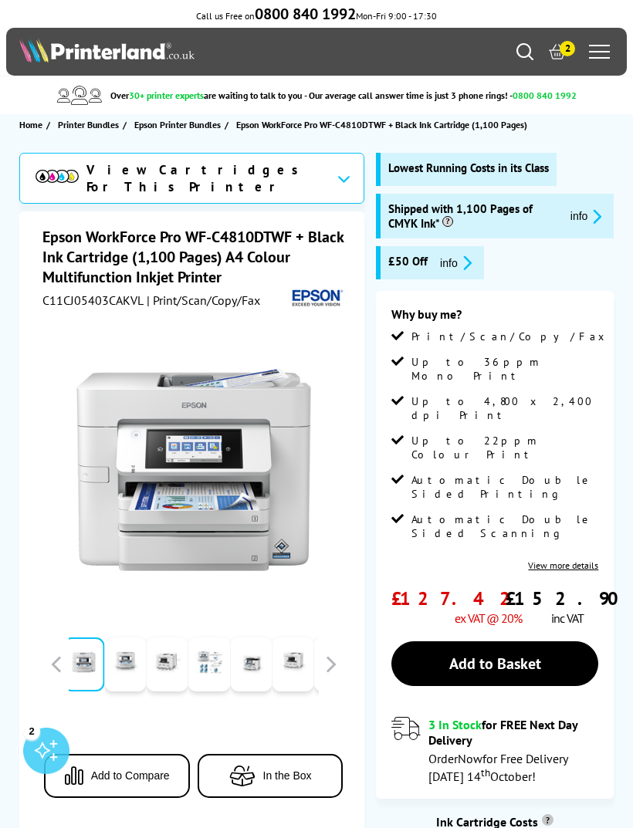  What do you see at coordinates (305, 14) in the screenshot?
I see `b: 0800 840 1992` at bounding box center [305, 14].